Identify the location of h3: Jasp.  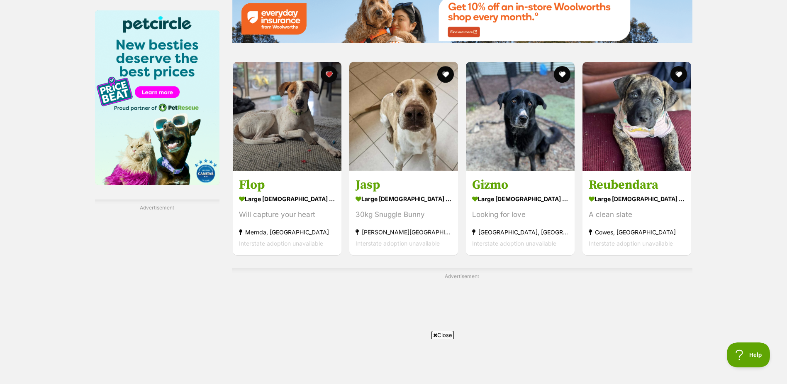
(404, 184).